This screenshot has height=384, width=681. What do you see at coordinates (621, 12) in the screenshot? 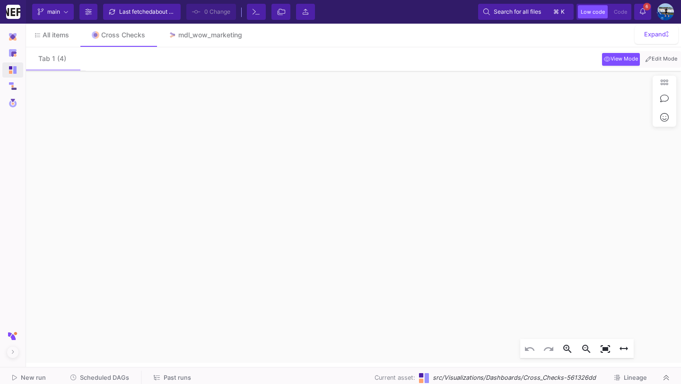
I see `button: Code` at bounding box center [621, 12].